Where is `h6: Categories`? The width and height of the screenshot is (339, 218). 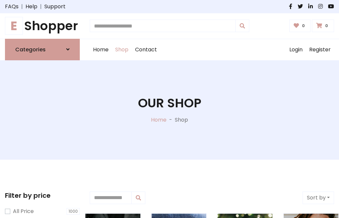 h6: Categories is located at coordinates (30, 49).